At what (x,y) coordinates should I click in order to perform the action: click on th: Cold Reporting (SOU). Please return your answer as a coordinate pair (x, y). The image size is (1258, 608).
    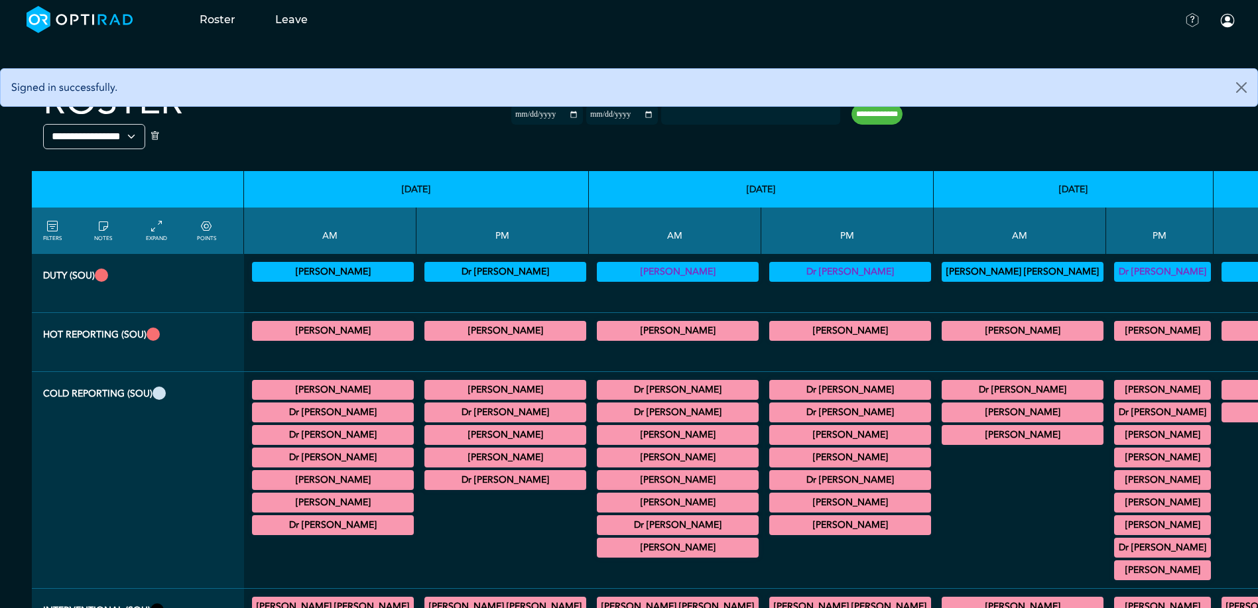
    Looking at the image, I should click on (138, 480).